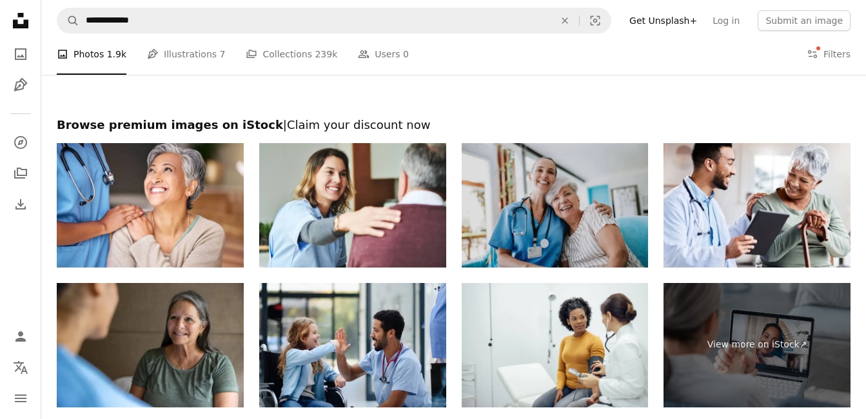 The height and width of the screenshot is (419, 866). I want to click on button: Menu, so click(21, 398).